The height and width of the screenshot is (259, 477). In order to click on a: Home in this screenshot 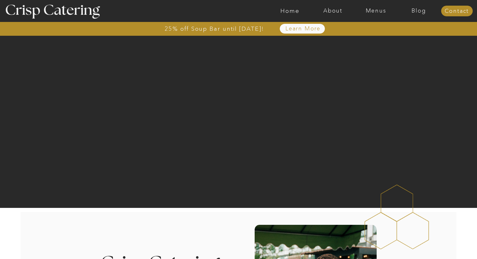, I will do `click(290, 11)`.